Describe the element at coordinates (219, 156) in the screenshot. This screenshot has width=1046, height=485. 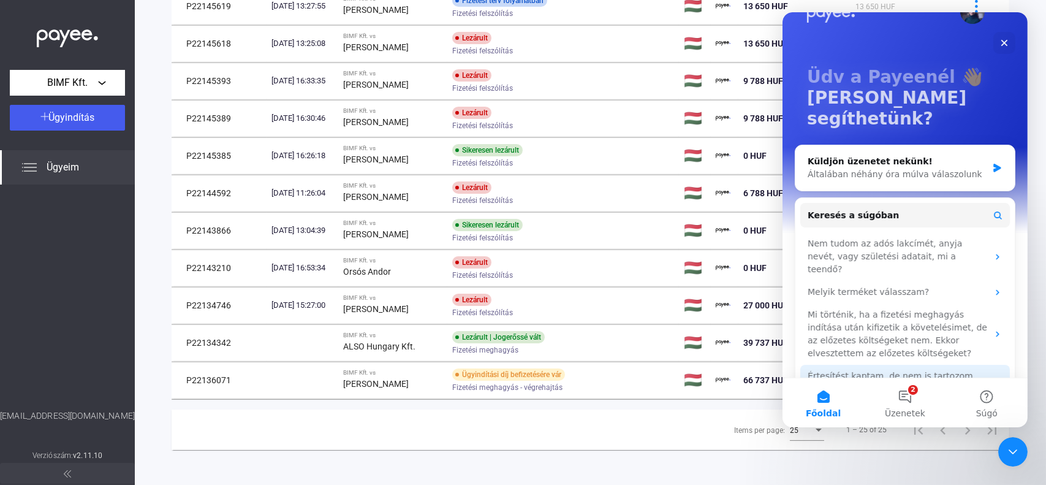
I see `td: P22145385` at that location.